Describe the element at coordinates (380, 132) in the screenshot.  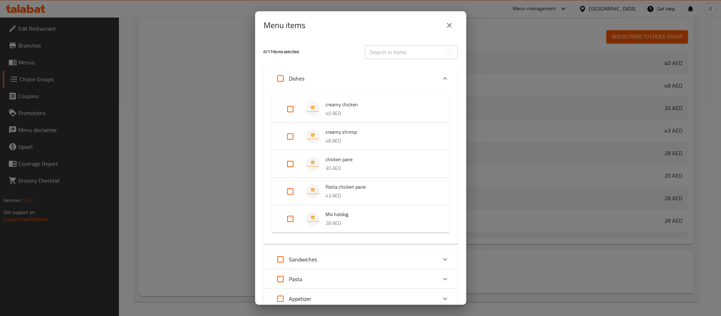
I see `span: creamy shrimp` at that location.